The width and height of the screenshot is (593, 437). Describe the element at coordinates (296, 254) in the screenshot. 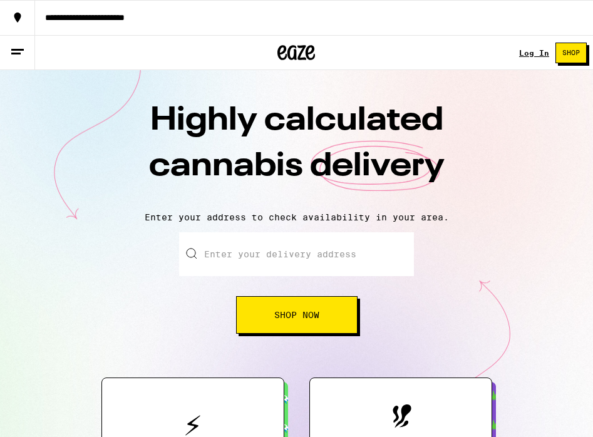

I see `input: Enter your delivery address` at that location.